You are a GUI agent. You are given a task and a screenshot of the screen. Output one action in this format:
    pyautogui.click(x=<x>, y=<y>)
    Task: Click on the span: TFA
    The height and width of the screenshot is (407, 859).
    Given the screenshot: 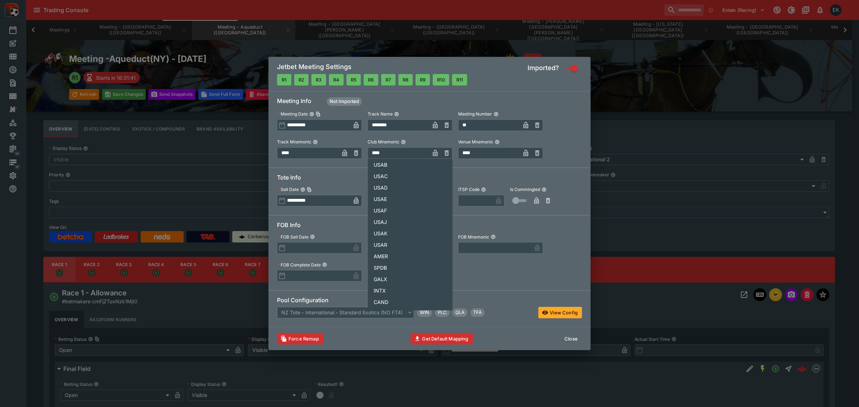 What is the action you would take?
    pyautogui.click(x=477, y=313)
    